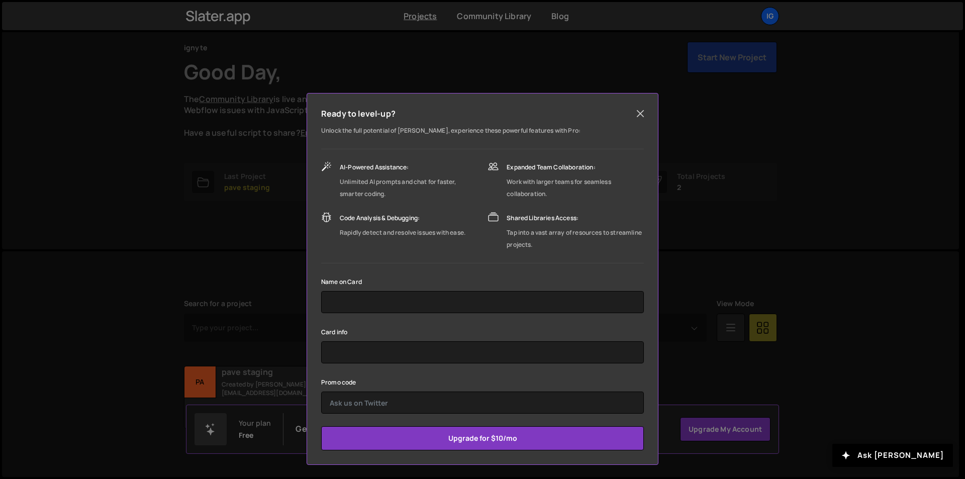 This screenshot has height=479, width=965. What do you see at coordinates (483, 302) in the screenshot?
I see `input: Kelly Slater` at bounding box center [483, 302].